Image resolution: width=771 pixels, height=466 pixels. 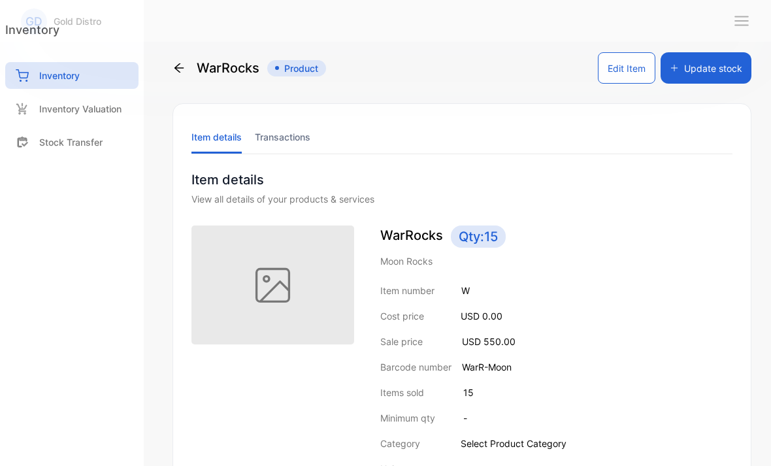 I want to click on p: Item details, so click(x=462, y=180).